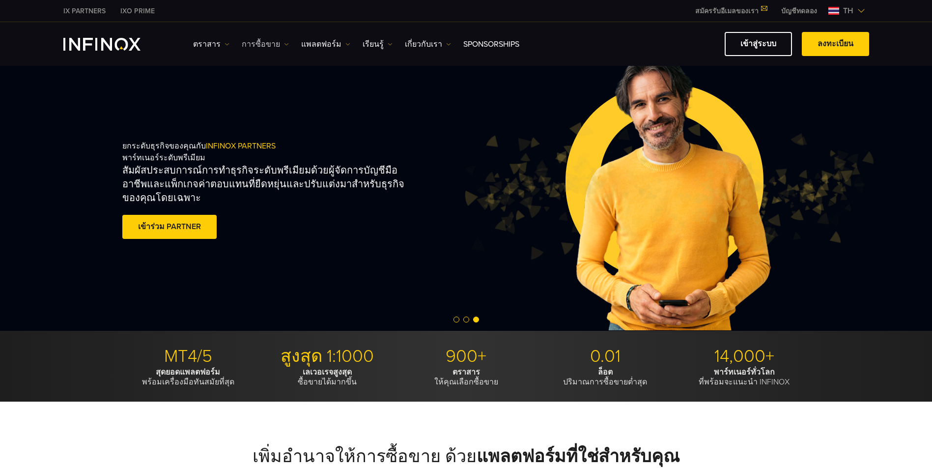 This screenshot has width=932, height=469. Describe the element at coordinates (188, 372) in the screenshot. I see `strong: สุดยอดแพลตฟอร์ม` at that location.